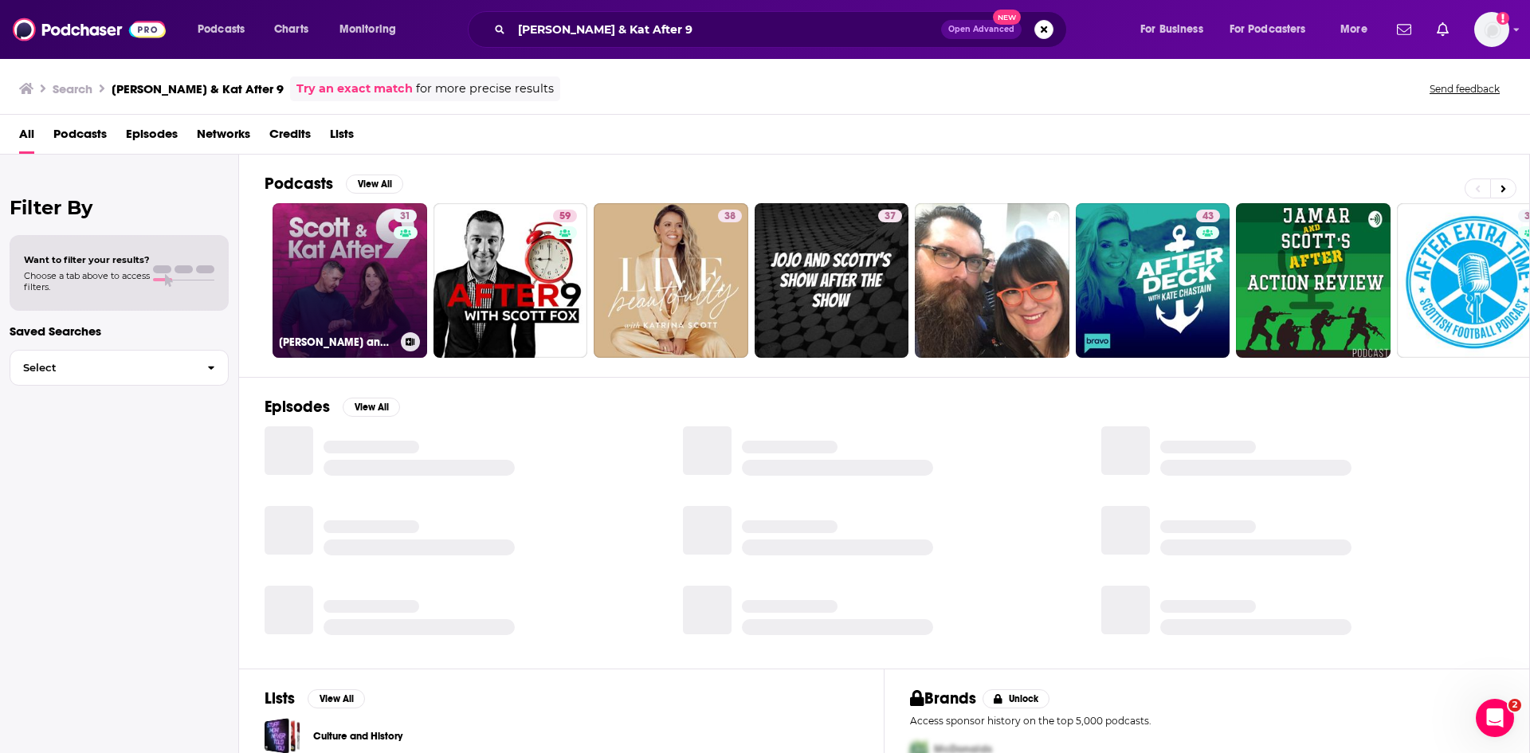 Image resolution: width=1530 pixels, height=753 pixels. Describe the element at coordinates (405, 216) in the screenshot. I see `a: 31` at that location.